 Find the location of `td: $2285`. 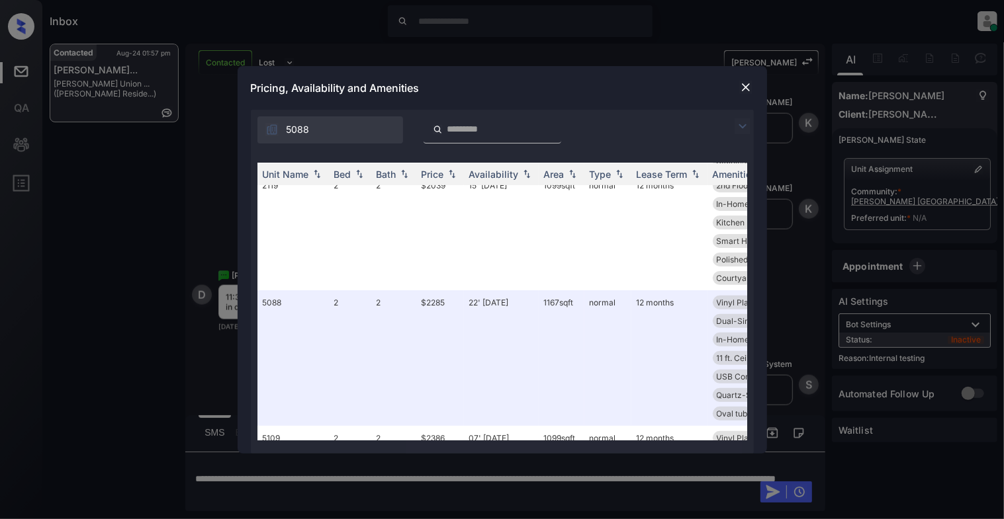

td: $2285 is located at coordinates (440, 358).